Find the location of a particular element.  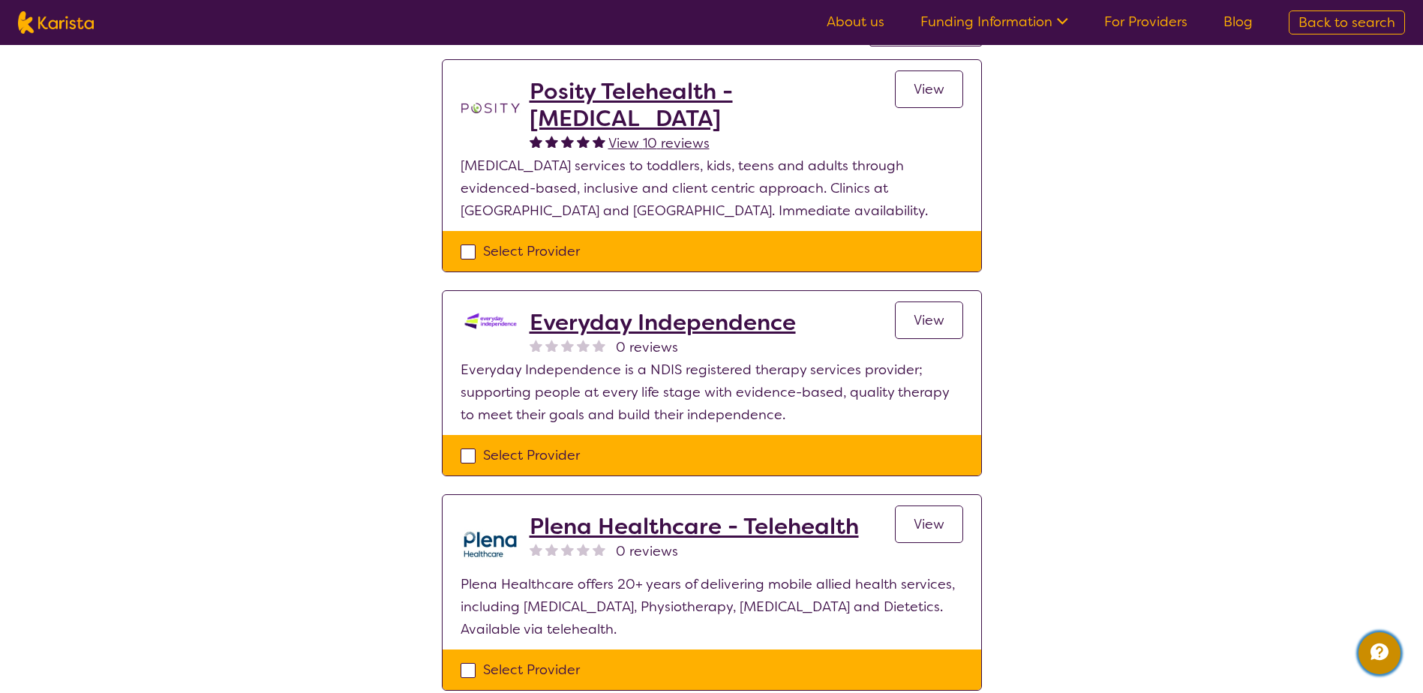

a: For Providers is located at coordinates (1145, 22).